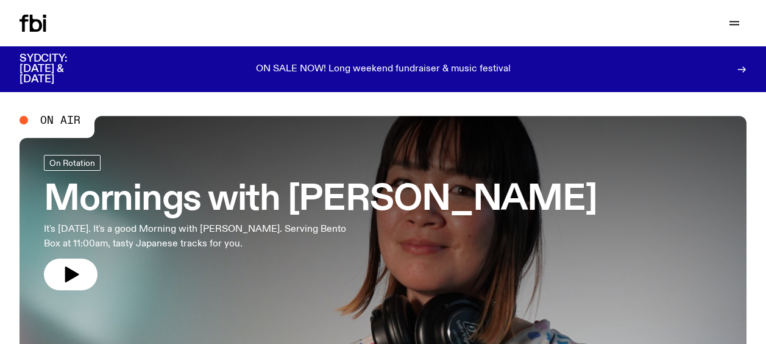  I want to click on span: On Rotation, so click(72, 163).